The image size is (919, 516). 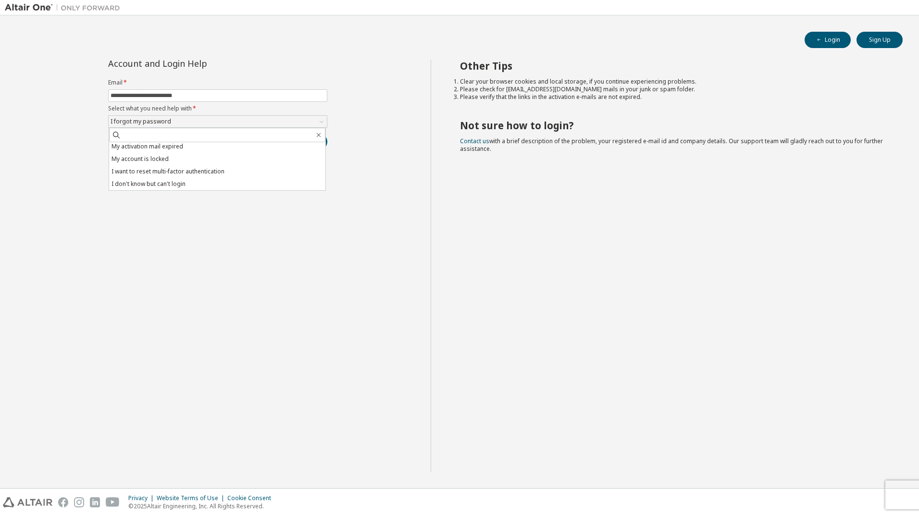 I want to click on img: facebook.svg, so click(x=63, y=502).